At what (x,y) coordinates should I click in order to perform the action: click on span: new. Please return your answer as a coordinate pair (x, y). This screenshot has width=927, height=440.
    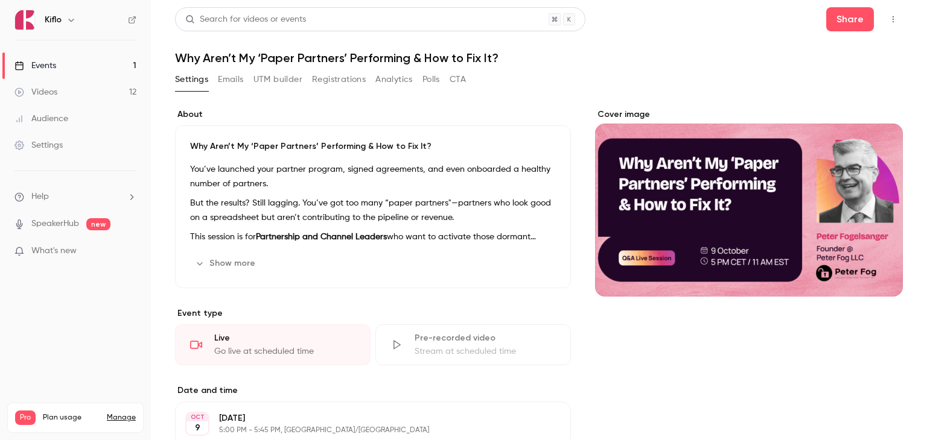
    Looking at the image, I should click on (98, 224).